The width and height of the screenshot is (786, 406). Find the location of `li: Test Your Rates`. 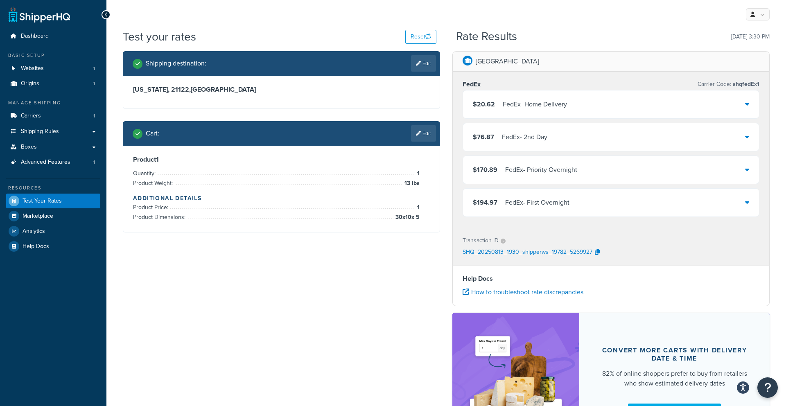

li: Test Your Rates is located at coordinates (53, 201).